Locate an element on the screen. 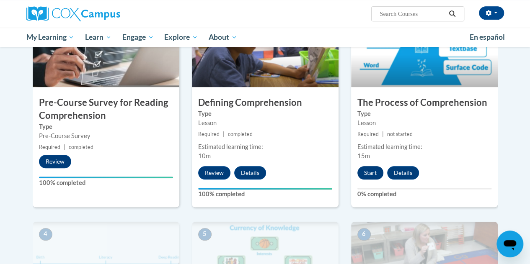 The height and width of the screenshot is (264, 530). span: My Learning is located at coordinates (50, 37).